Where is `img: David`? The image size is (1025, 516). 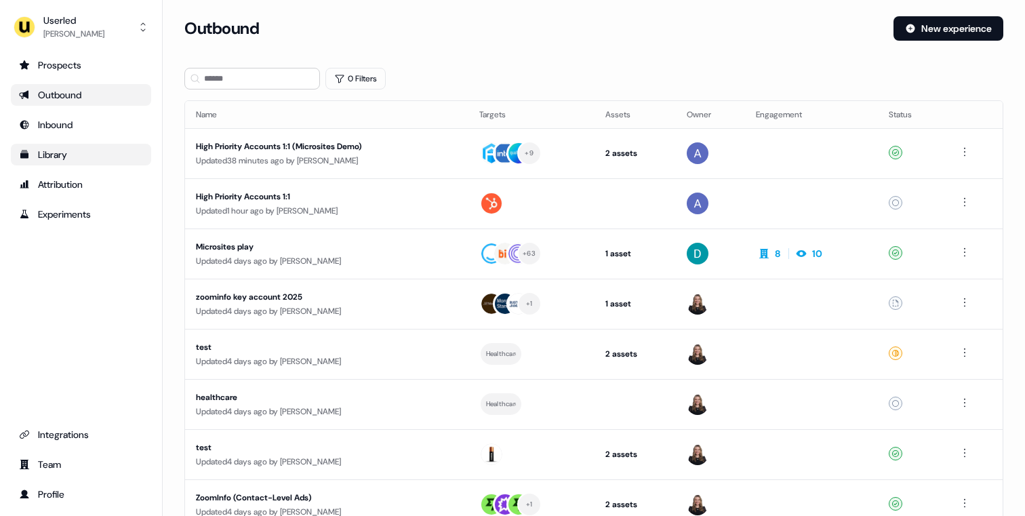 img: David is located at coordinates (697, 253).